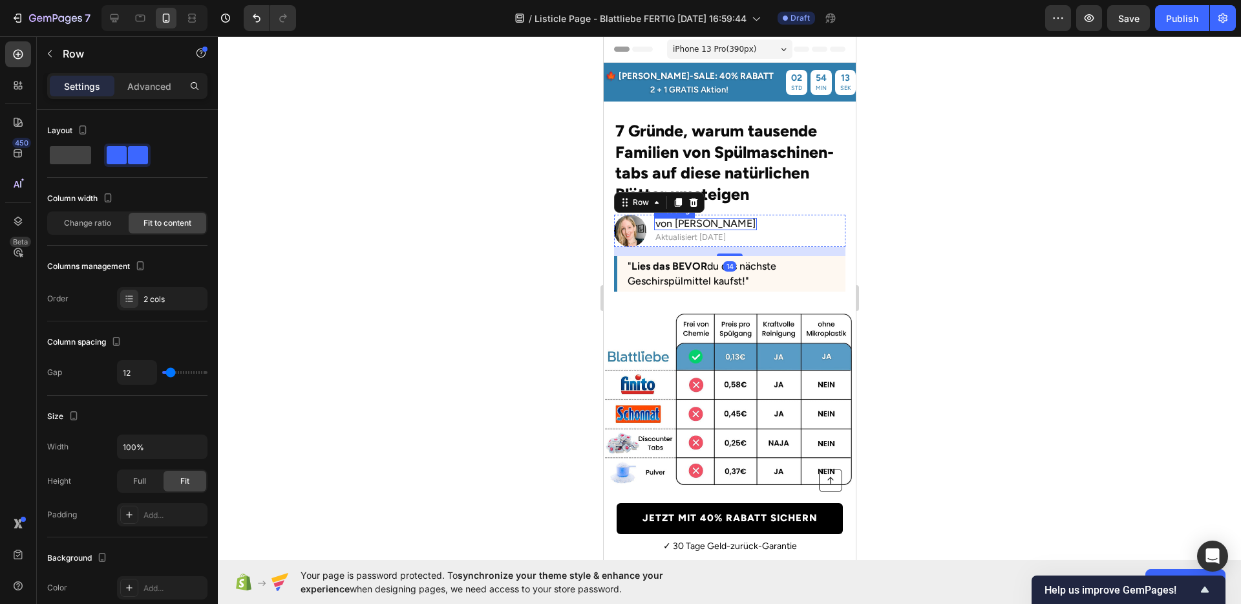 The image size is (1241, 604). What do you see at coordinates (69, 131) in the screenshot?
I see `div: Layout` at bounding box center [69, 131].